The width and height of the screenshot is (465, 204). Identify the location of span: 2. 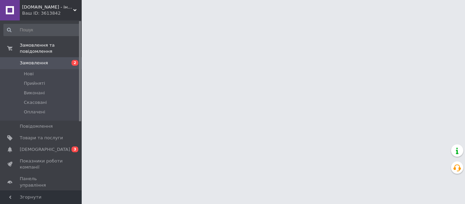
(75, 63).